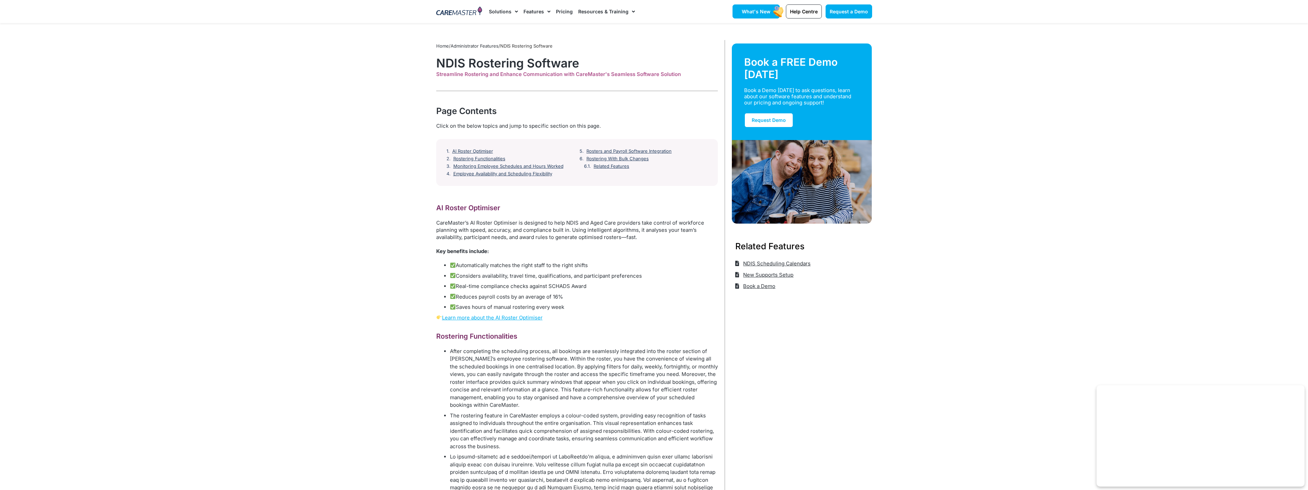 The image size is (1308, 490). I want to click on span: Request a Demo, so click(849, 11).